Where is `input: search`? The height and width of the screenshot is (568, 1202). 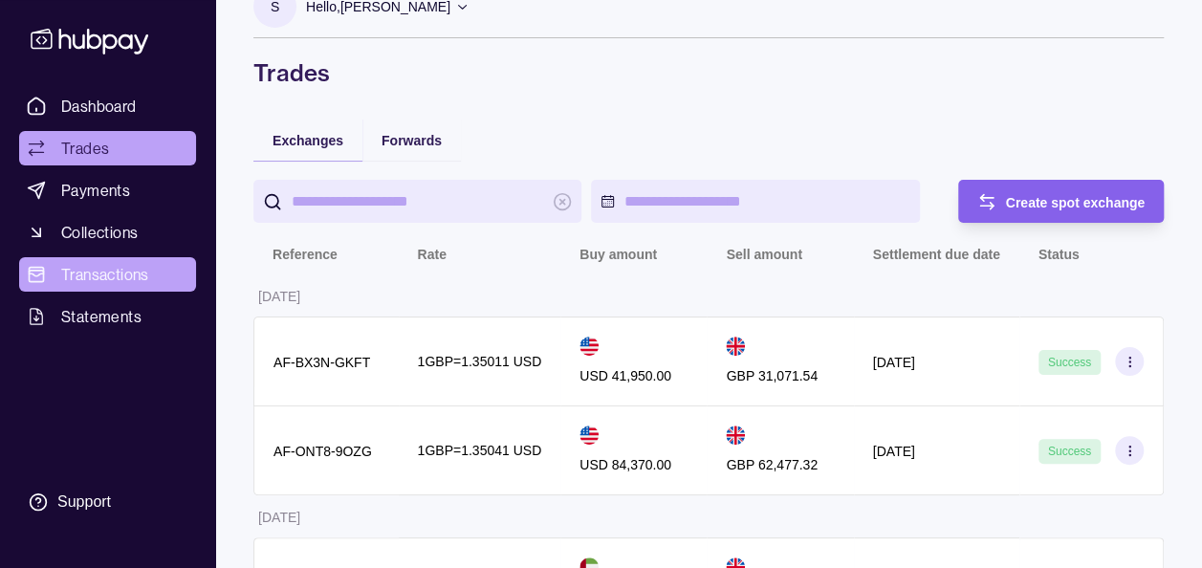
input: search is located at coordinates (417, 201).